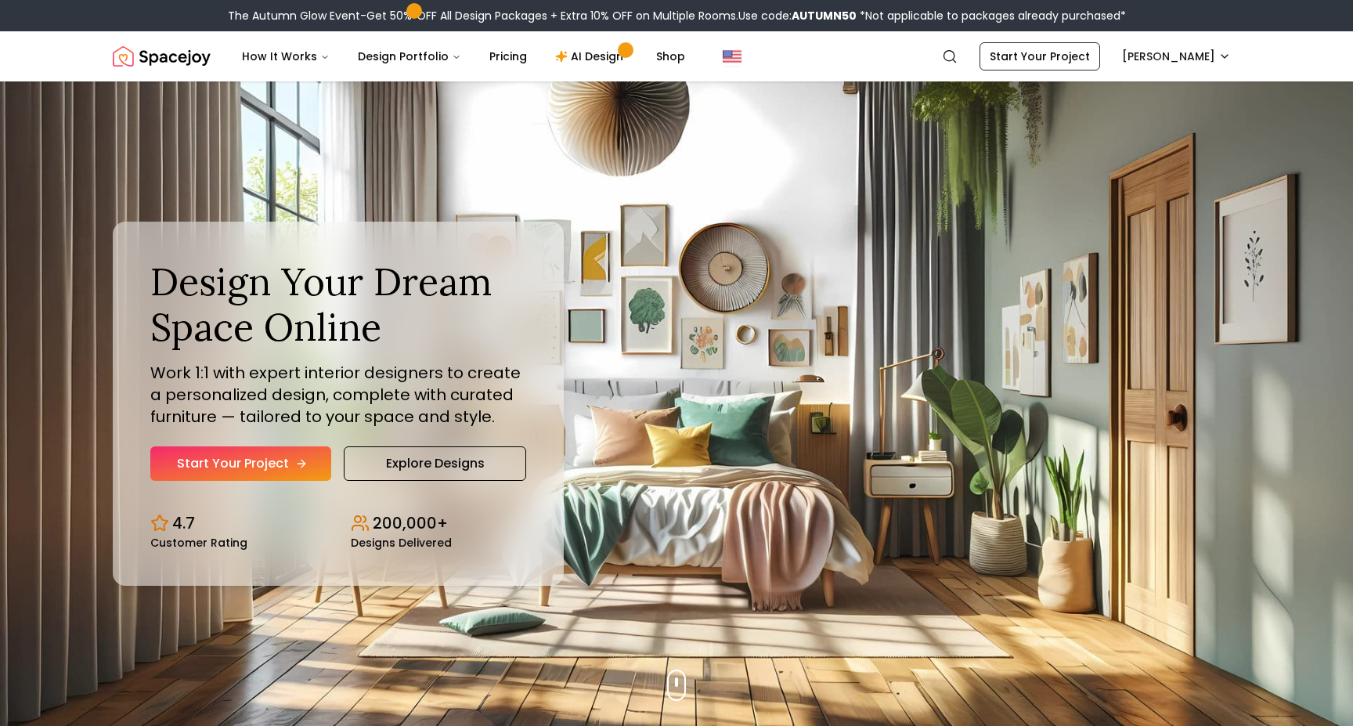 The width and height of the screenshot is (1353, 726). What do you see at coordinates (508, 56) in the screenshot?
I see `a: Pricing` at bounding box center [508, 56].